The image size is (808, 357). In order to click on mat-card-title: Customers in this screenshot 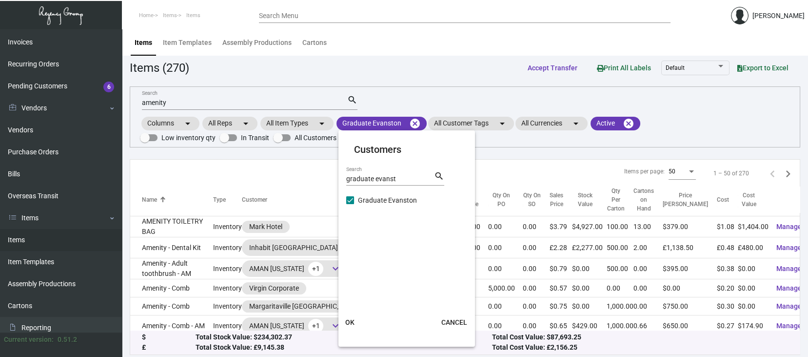, I will do `click(407, 149)`.